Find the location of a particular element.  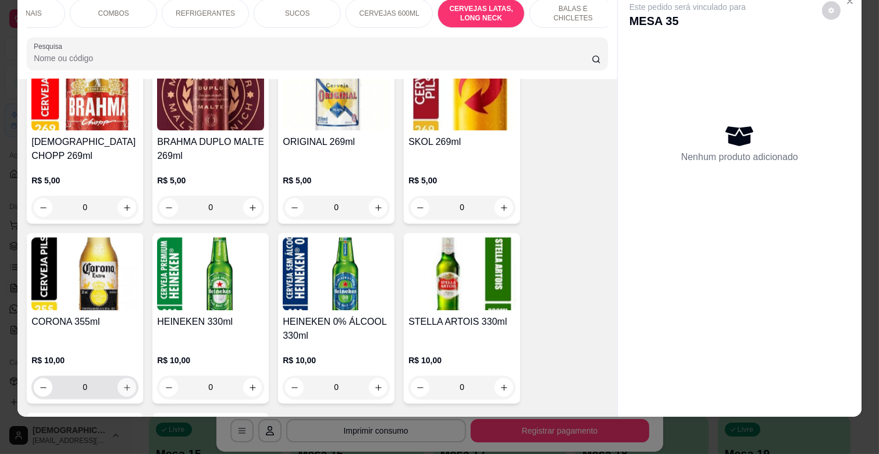

h4: CORONA 355ml is located at coordinates (85, 322).